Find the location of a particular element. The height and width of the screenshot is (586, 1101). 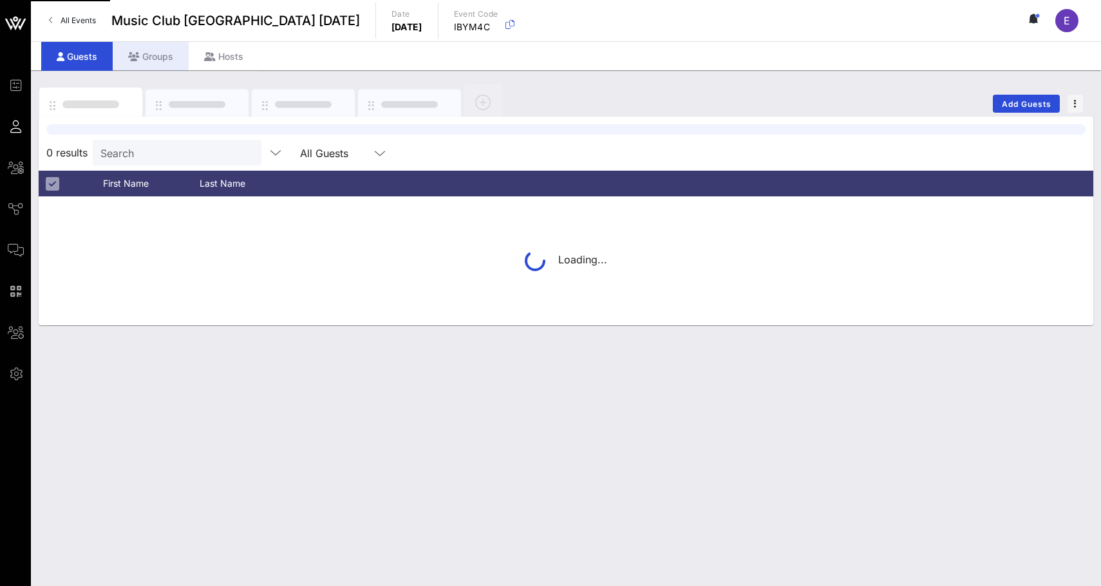

span: E is located at coordinates (1067, 21).